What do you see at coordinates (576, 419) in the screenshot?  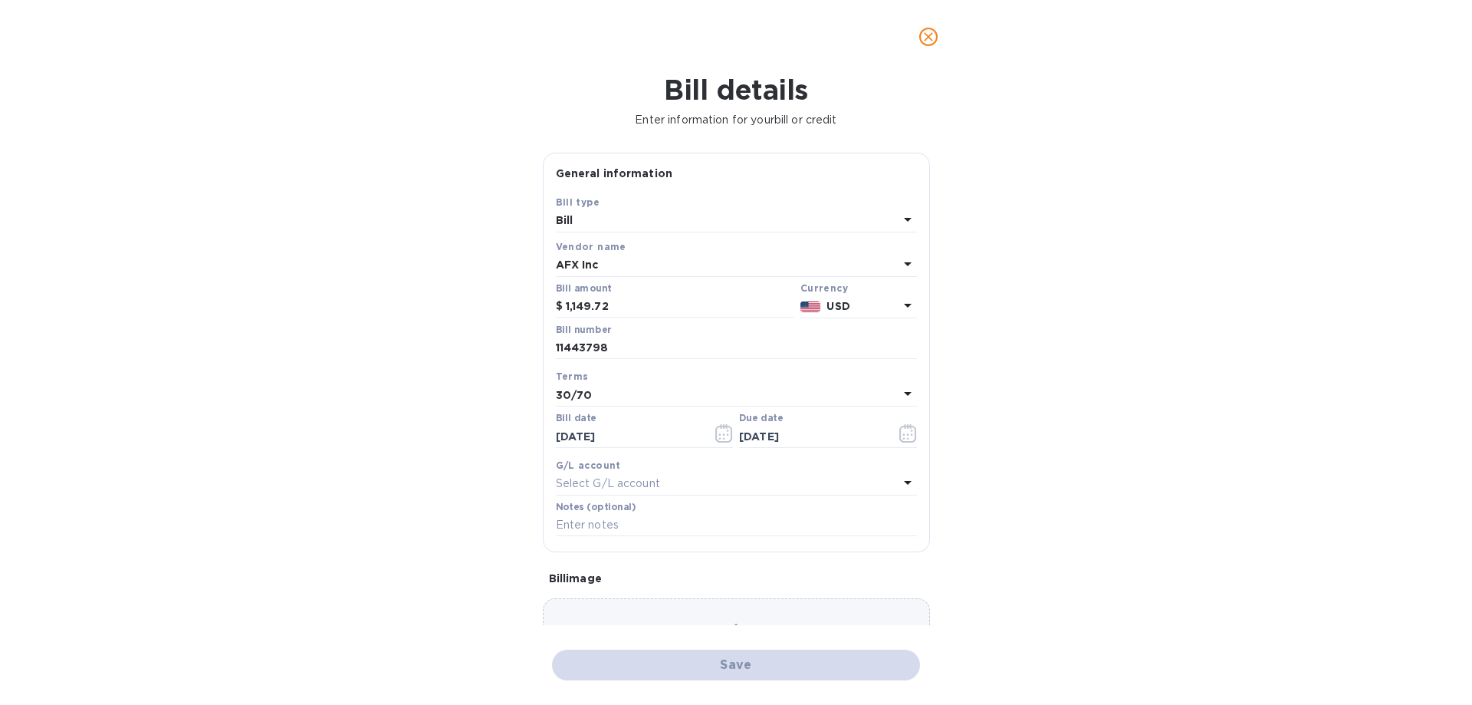 I see `label: Bill date` at bounding box center [576, 419].